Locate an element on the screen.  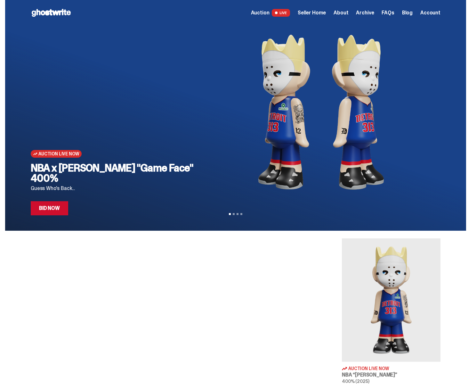
a: Auction LIVE is located at coordinates (271, 13).